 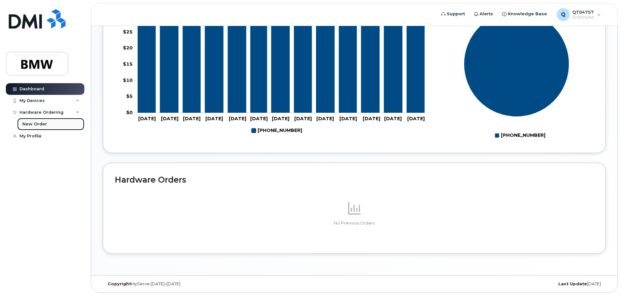 I want to click on tspan: $20, so click(x=128, y=48).